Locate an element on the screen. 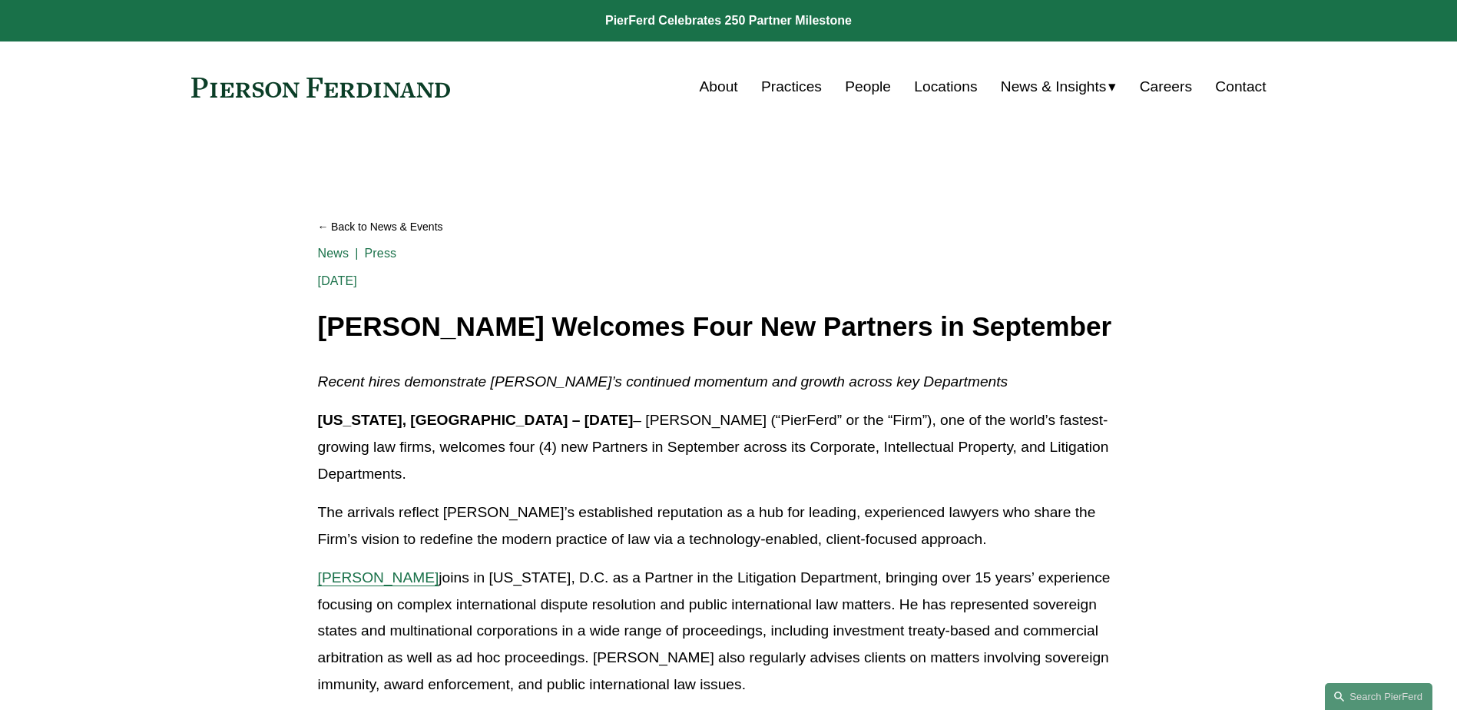 The width and height of the screenshot is (1457, 710). a: Careers is located at coordinates (1166, 87).